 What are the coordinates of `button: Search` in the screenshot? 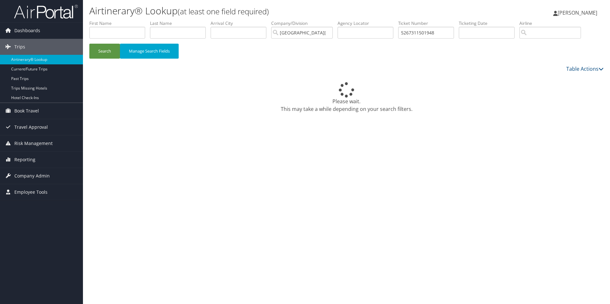 It's located at (105, 51).